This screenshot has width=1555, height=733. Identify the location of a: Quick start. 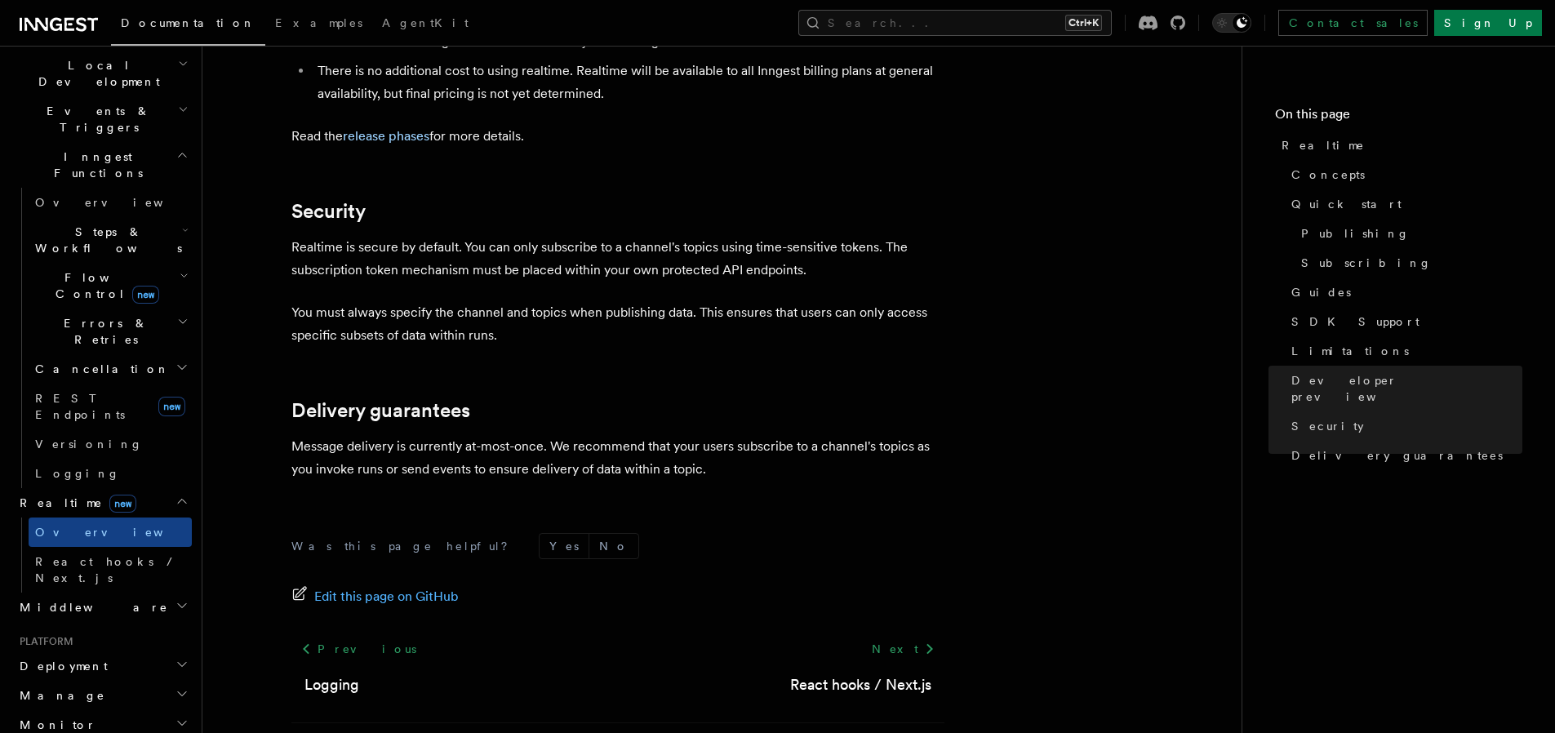
(1403, 204).